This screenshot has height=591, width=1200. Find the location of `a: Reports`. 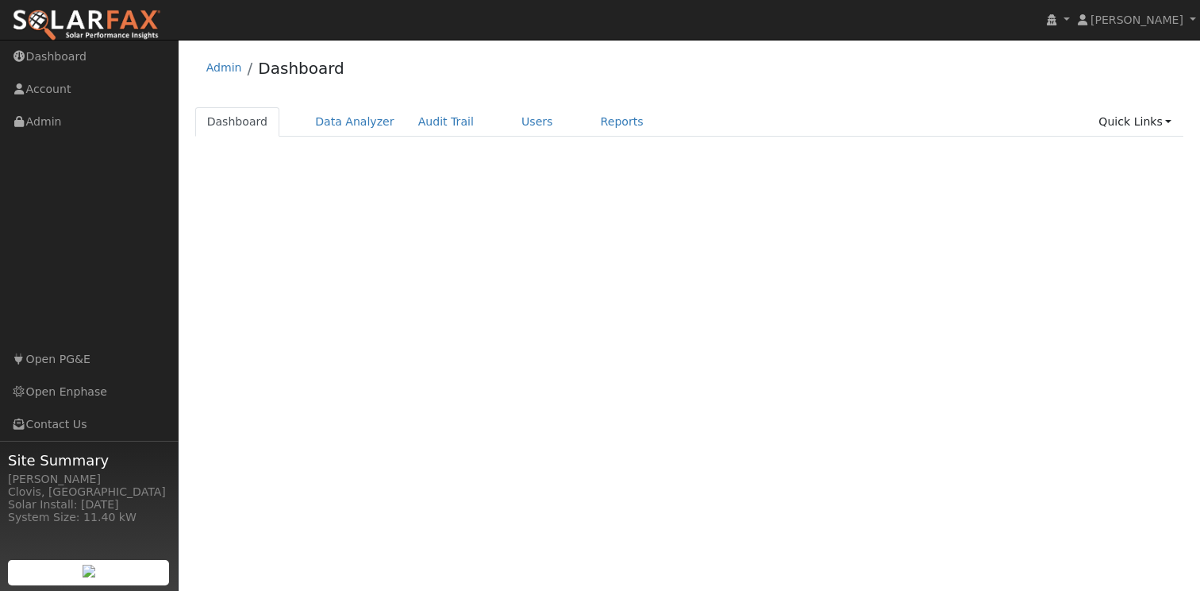

a: Reports is located at coordinates (622, 121).